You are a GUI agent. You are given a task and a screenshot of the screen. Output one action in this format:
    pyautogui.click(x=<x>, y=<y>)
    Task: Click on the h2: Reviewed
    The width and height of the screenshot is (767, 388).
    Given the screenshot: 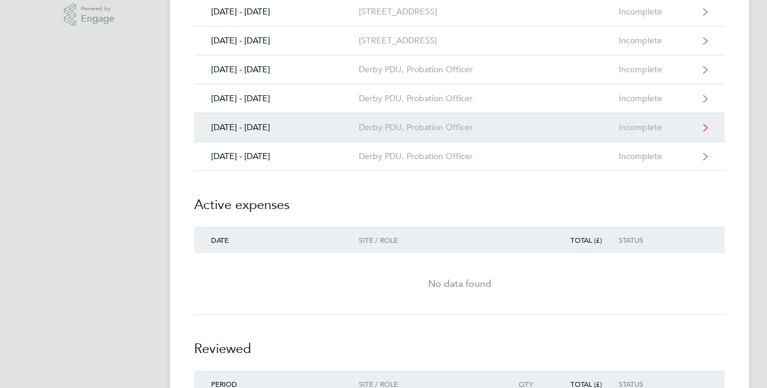 What is the action you would take?
    pyautogui.click(x=459, y=343)
    